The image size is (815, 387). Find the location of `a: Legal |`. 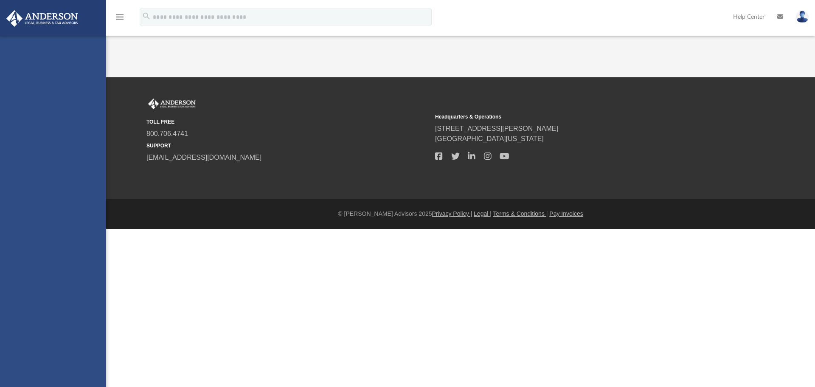

a: Legal | is located at coordinates (483, 214).